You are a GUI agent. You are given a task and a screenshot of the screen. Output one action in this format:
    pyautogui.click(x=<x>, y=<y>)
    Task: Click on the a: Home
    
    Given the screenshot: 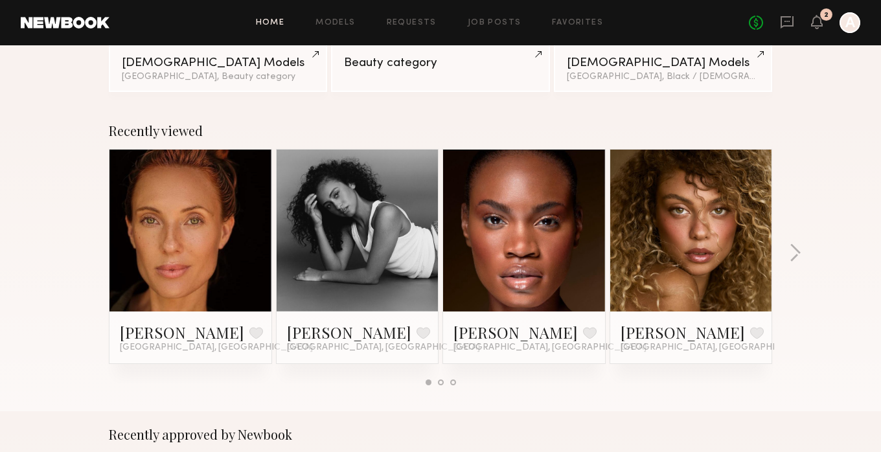 What is the action you would take?
    pyautogui.click(x=270, y=23)
    